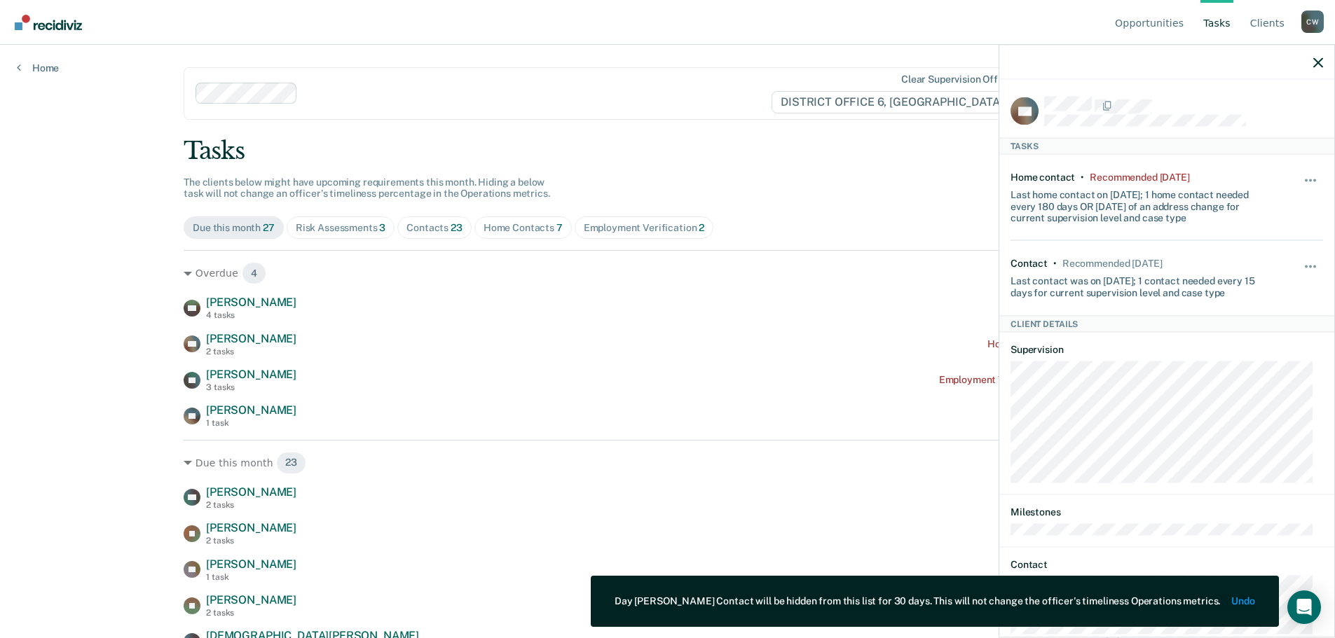 The width and height of the screenshot is (1335, 638). I want to click on div: Employment Verification, so click(644, 228).